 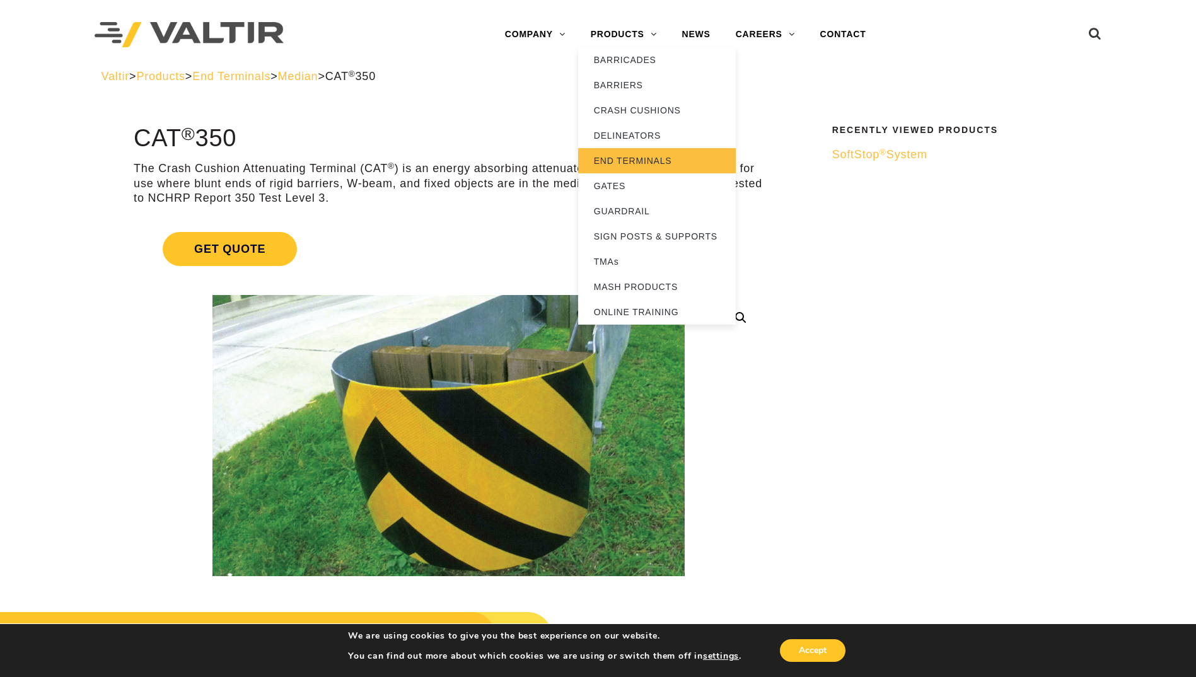 I want to click on span: SoftStop System, so click(x=879, y=154).